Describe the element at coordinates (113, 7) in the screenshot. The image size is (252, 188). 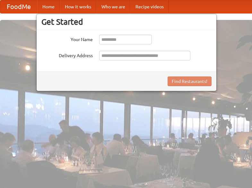
I see `a: Who we are` at that location.